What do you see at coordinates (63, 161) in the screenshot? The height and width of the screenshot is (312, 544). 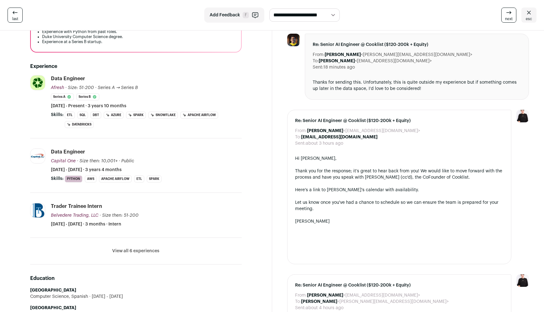 I see `span: Capital One` at bounding box center [63, 161].